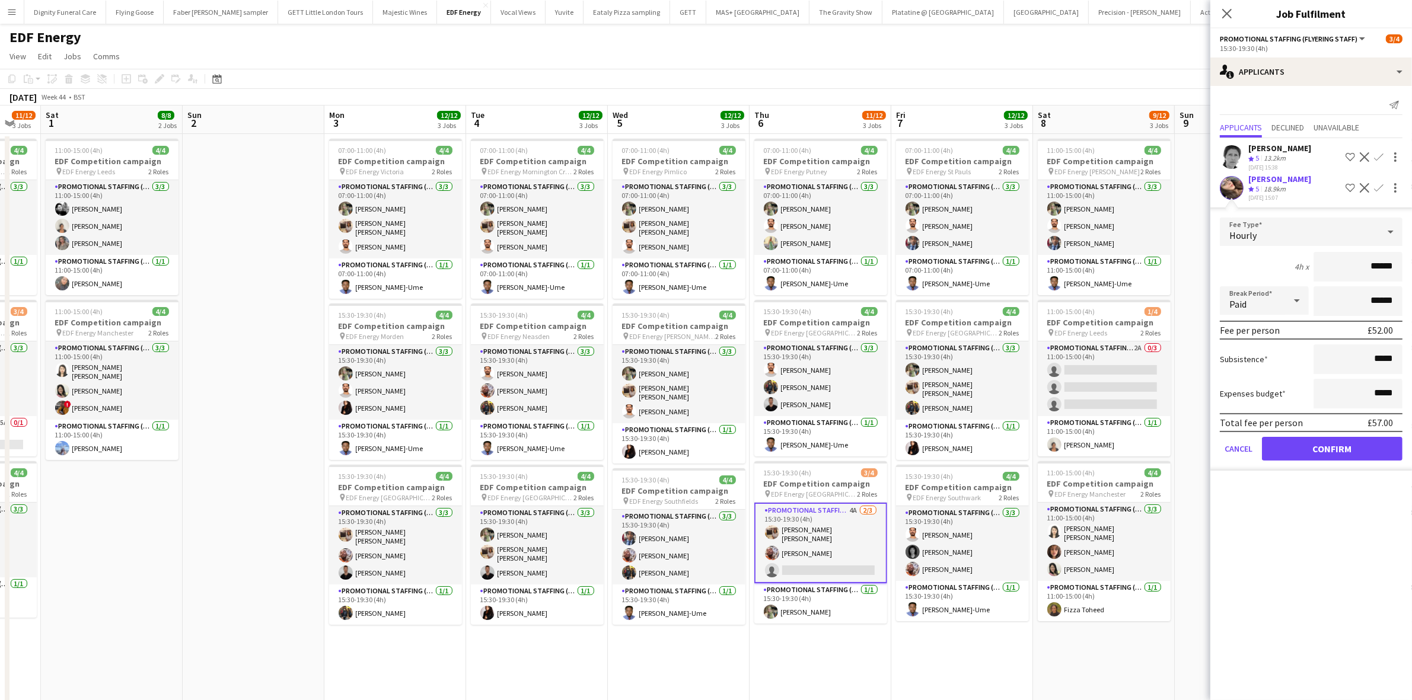 The width and height of the screenshot is (1412, 700). I want to click on label: Subsistence, so click(1243, 359).